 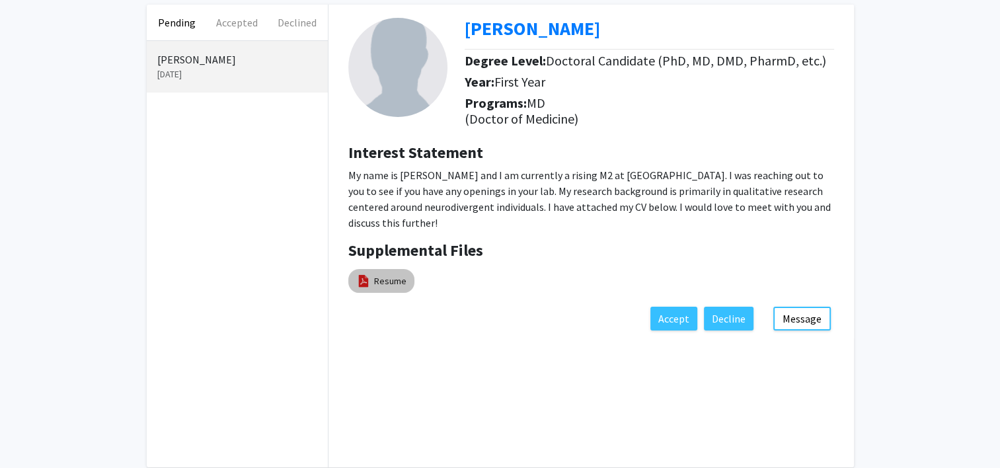 I want to click on b: Degree Level:, so click(x=505, y=60).